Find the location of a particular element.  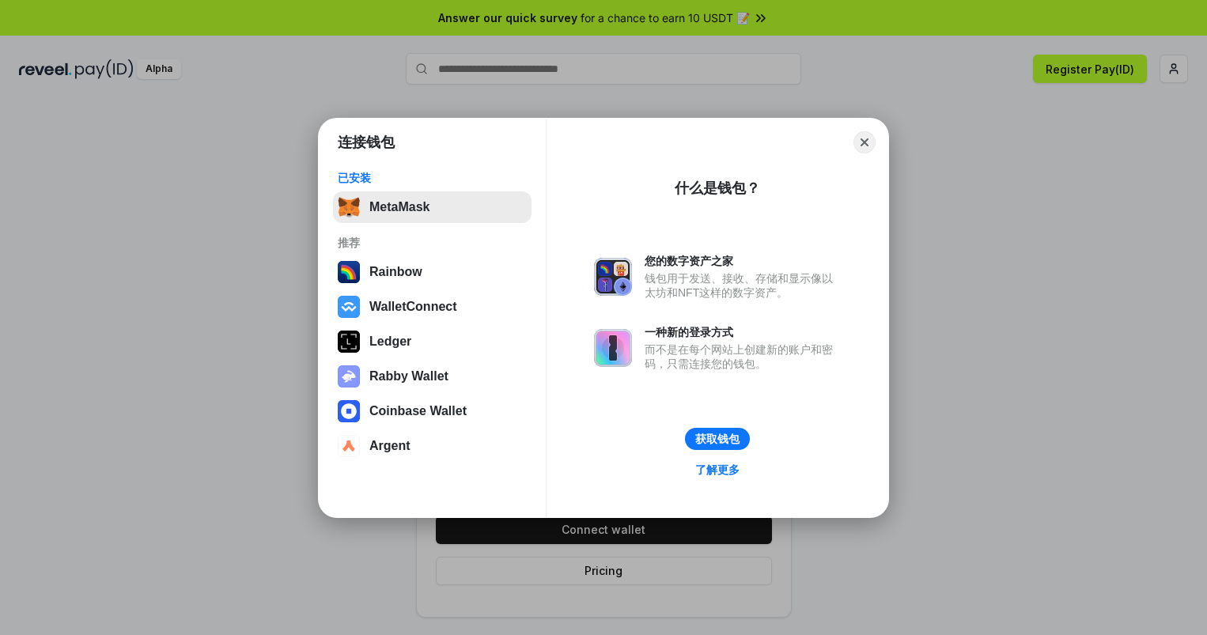

div: 钱包用于发送、接收、存储和显示像以太坊和NFT这样的数字资产。 is located at coordinates (743, 286).